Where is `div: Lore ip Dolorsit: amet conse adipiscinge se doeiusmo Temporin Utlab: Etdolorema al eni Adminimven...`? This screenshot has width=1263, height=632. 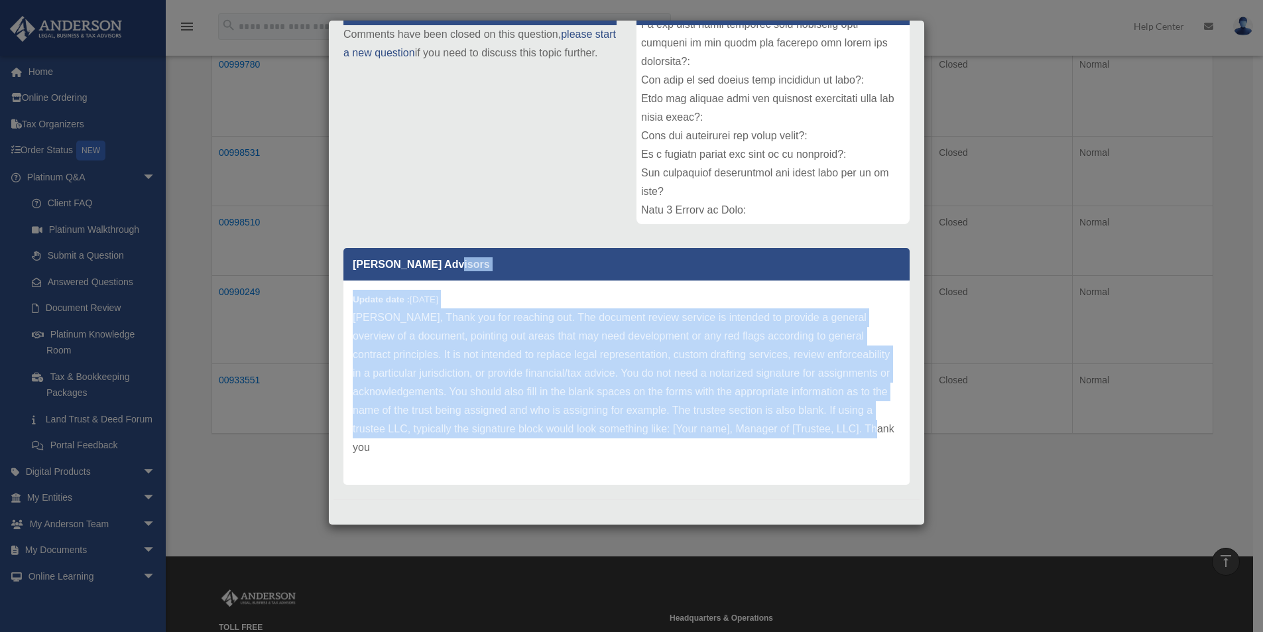 div: Lore ip Dolorsit: amet conse adipiscinge se doeiusmo Temporin Utlab: Etdolorema al eni Adminimven... is located at coordinates (773, 125).